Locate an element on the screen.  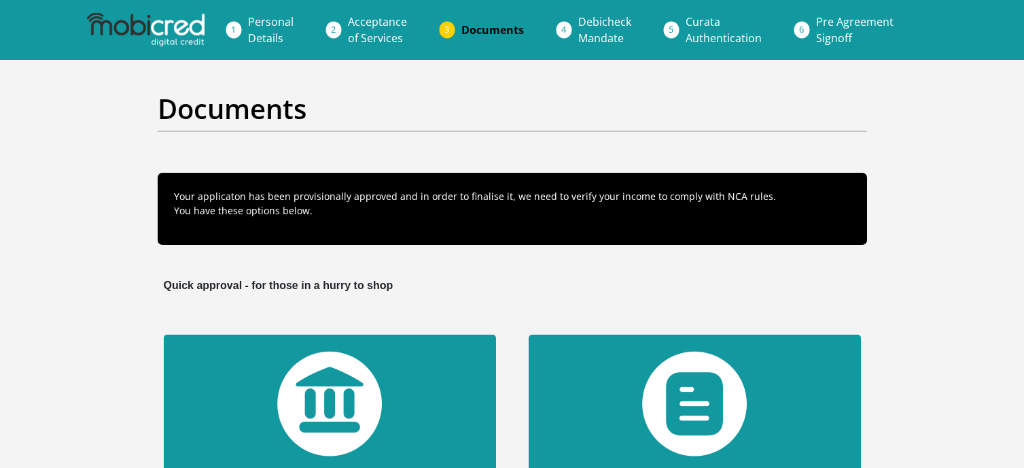
span: Debicheck Mandate is located at coordinates (605, 30).